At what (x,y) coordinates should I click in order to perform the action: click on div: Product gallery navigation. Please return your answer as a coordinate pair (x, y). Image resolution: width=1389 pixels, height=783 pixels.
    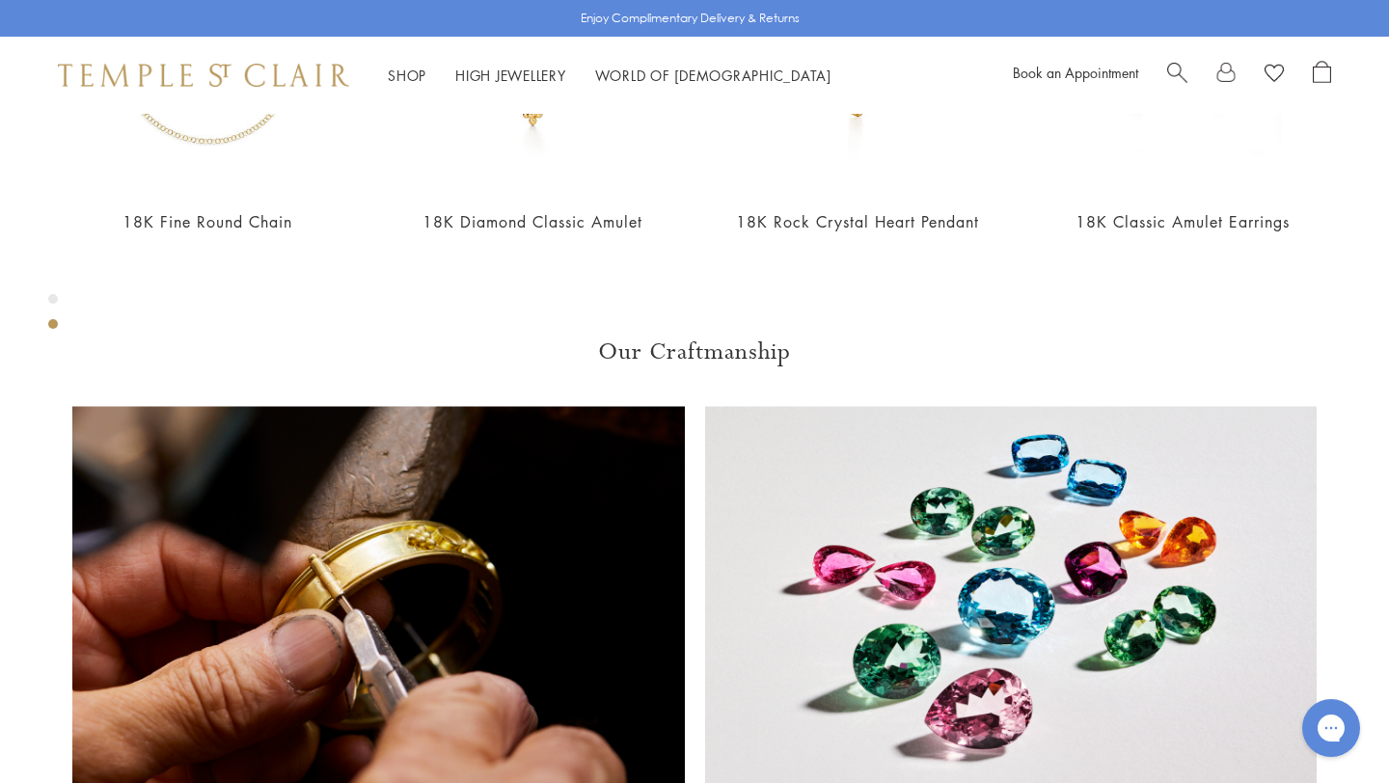
    Looking at the image, I should click on (53, 316).